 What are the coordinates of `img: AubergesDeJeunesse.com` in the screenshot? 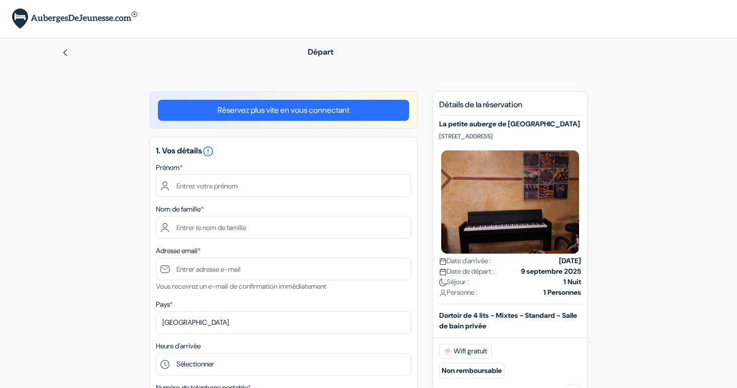 It's located at (75, 19).